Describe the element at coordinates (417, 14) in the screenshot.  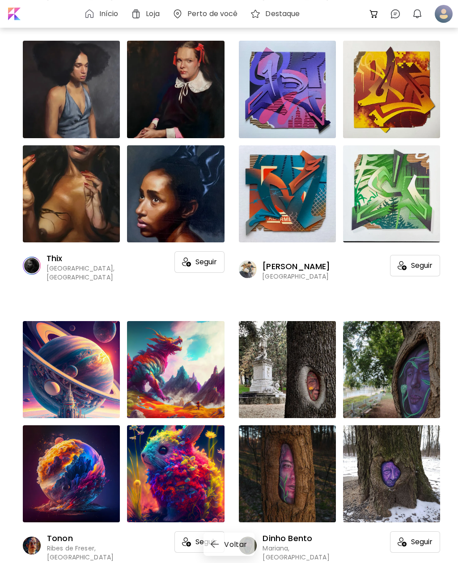
I see `button: bellIcon` at that location.